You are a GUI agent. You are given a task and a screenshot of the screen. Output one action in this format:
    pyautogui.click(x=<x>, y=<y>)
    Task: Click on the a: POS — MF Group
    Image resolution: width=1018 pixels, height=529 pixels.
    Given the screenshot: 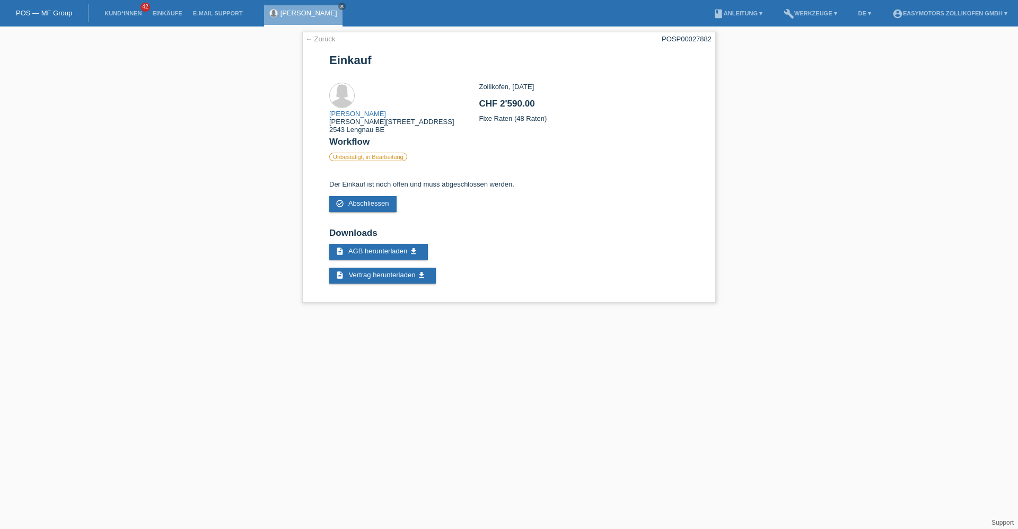 What is the action you would take?
    pyautogui.click(x=44, y=13)
    